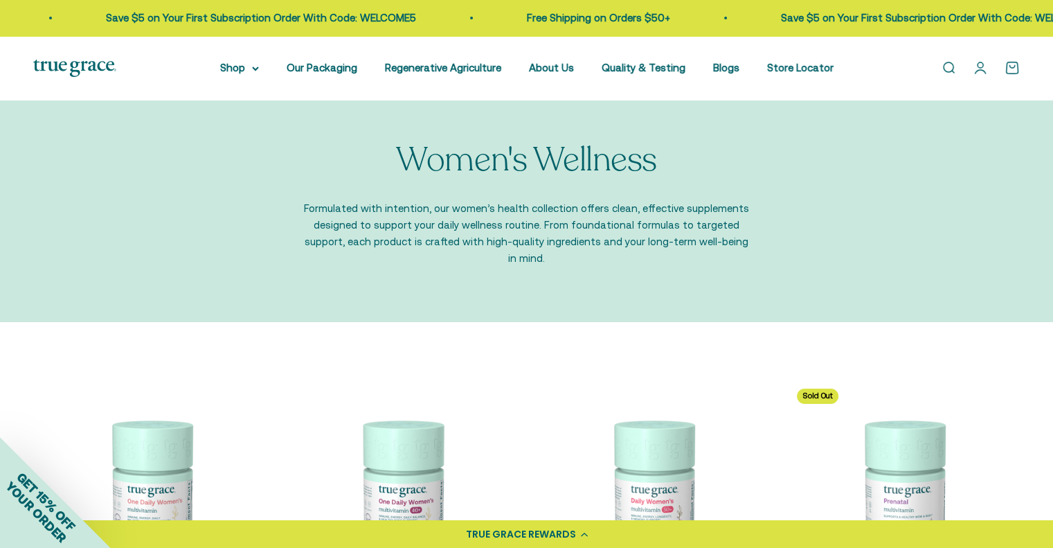  I want to click on a: About Us, so click(551, 67).